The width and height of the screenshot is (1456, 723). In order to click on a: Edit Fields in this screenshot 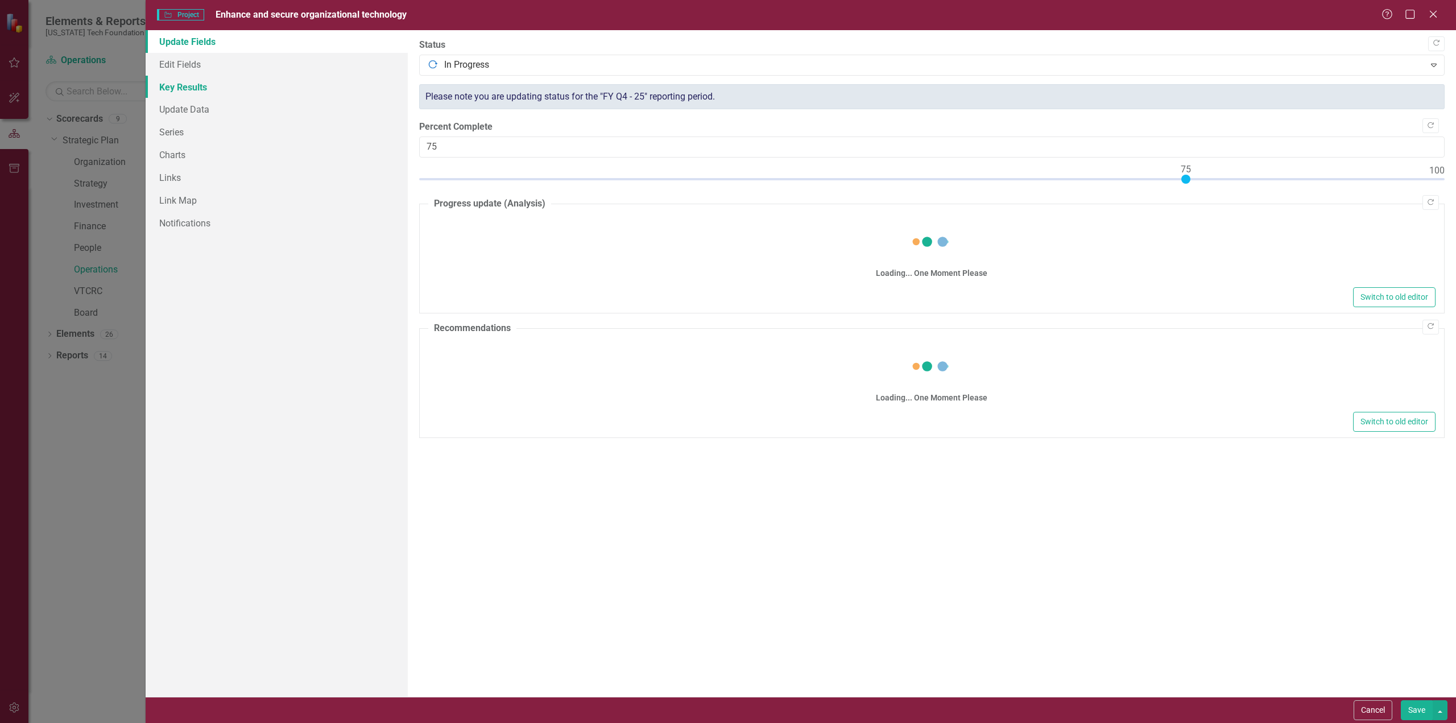, I will do `click(276, 64)`.